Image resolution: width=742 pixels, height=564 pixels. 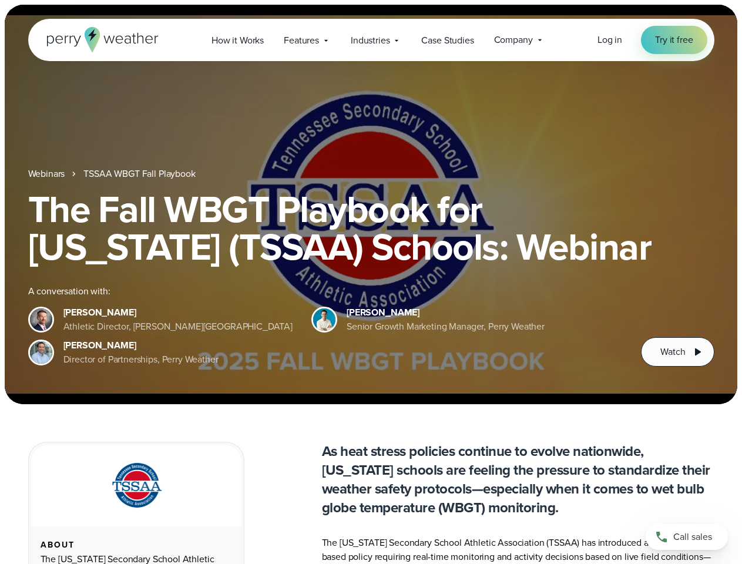 I want to click on span: Try it free, so click(x=674, y=40).